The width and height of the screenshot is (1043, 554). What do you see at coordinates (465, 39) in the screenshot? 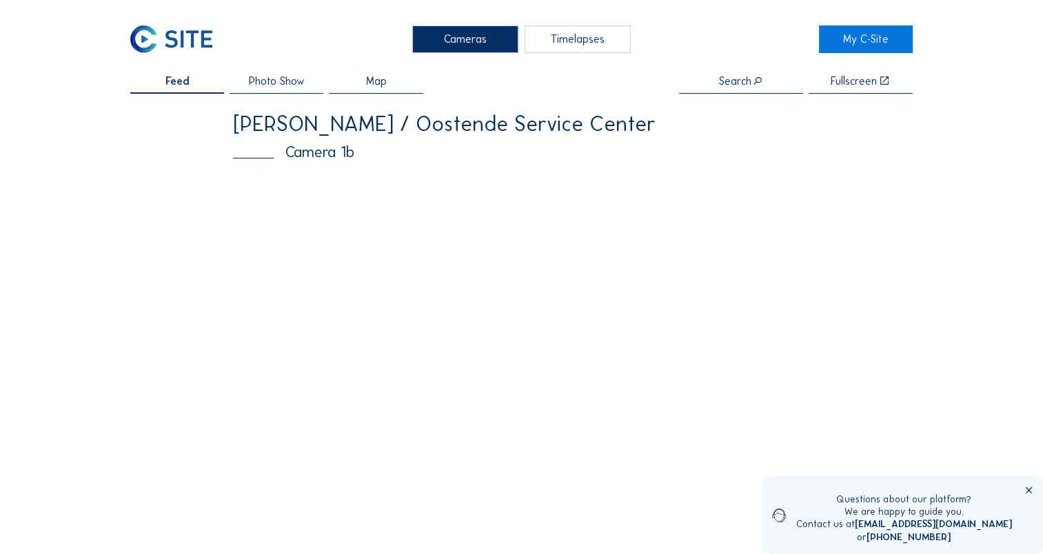
I see `div: Cameras` at bounding box center [465, 39].